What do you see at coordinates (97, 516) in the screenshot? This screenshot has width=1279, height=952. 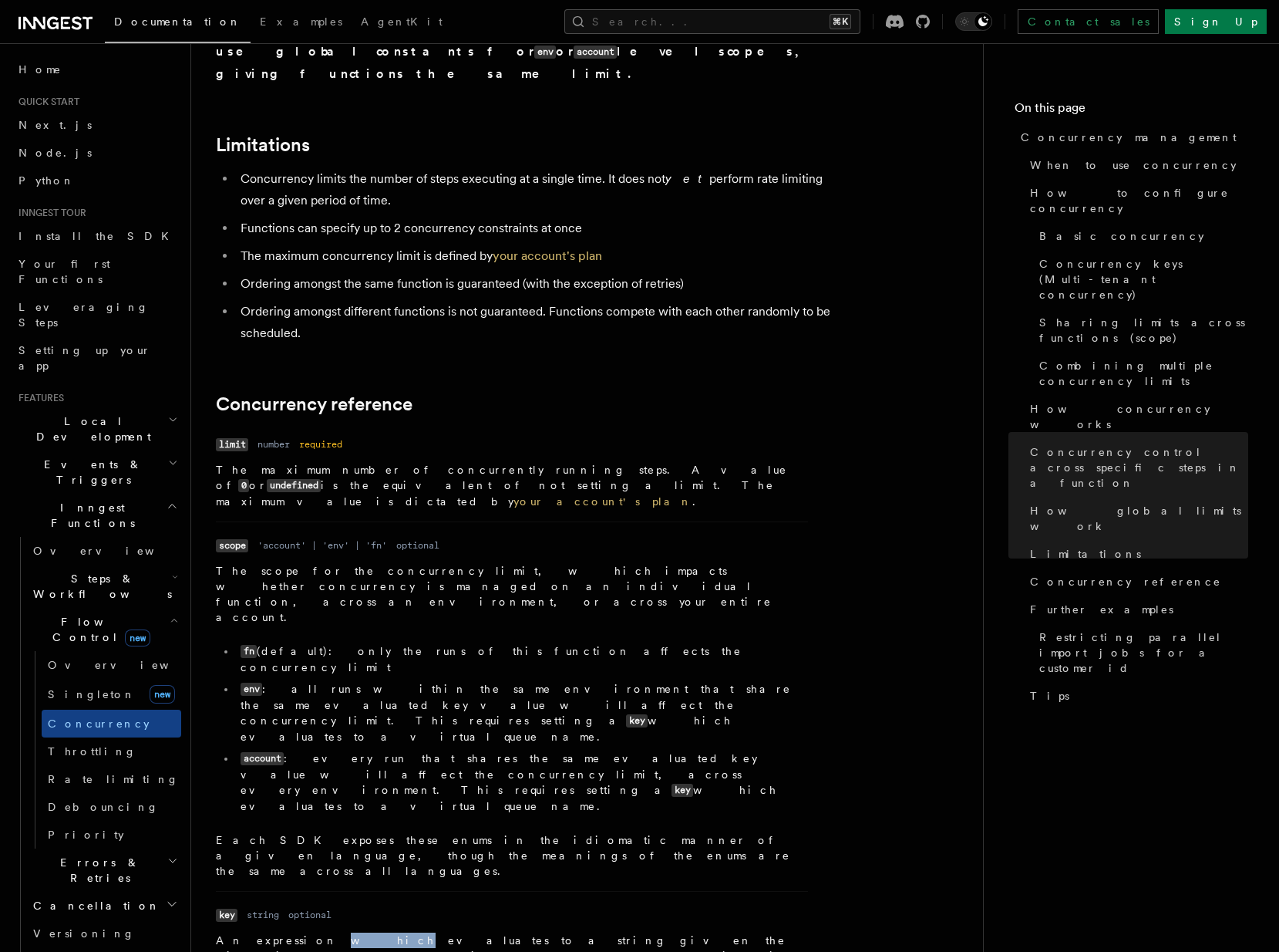 I see `button: Inngest Functions` at bounding box center [97, 516].